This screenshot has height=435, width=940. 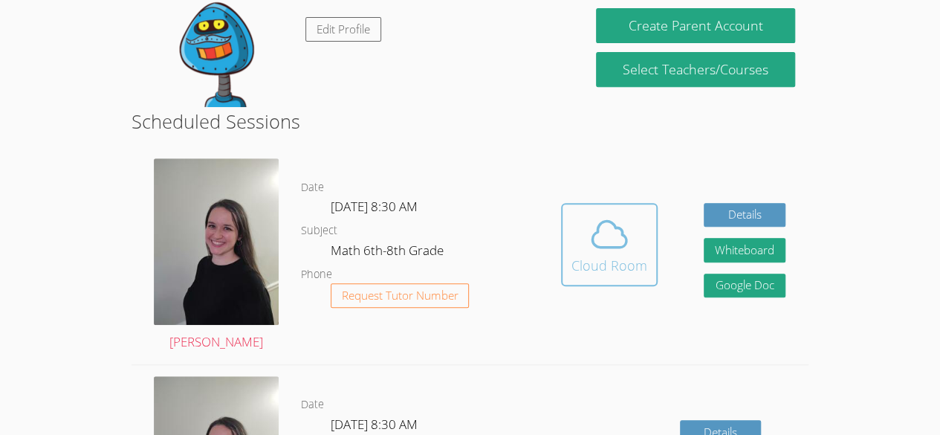 I want to click on dt: Phone, so click(x=317, y=274).